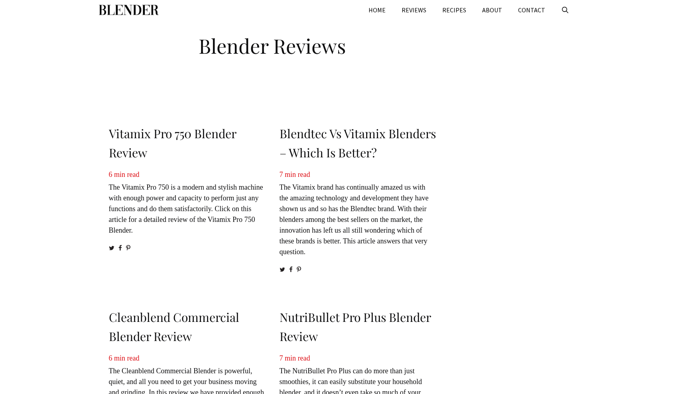  I want to click on a: NutriBullet Pro Plus Blender Review, so click(355, 327).